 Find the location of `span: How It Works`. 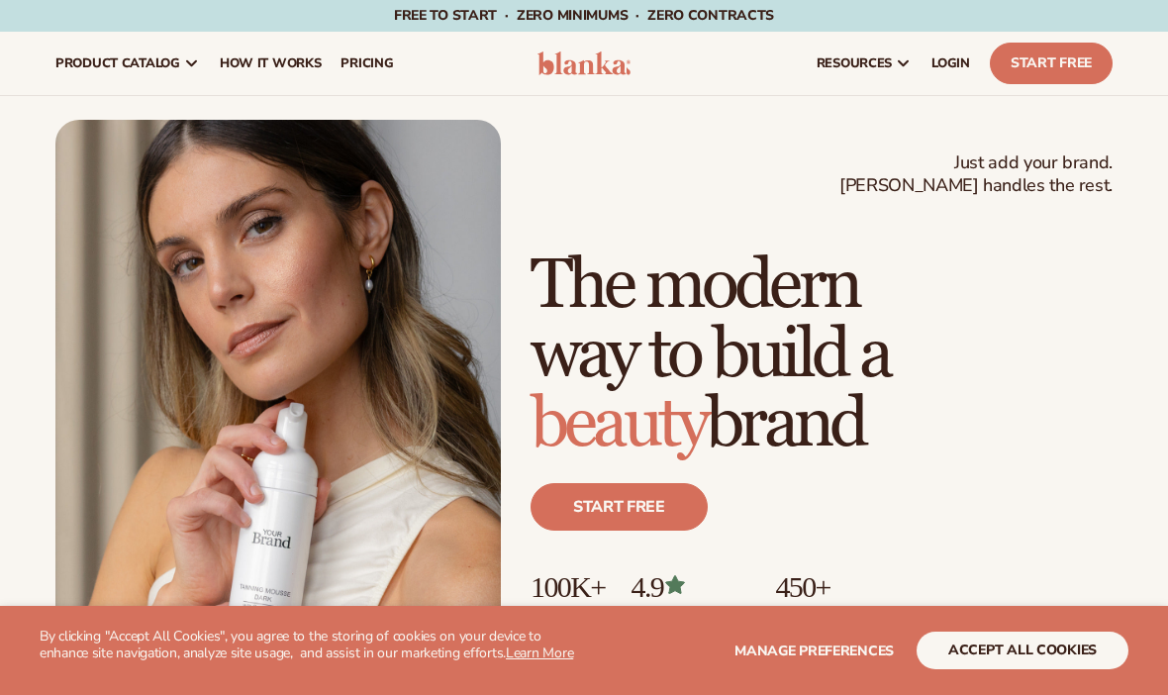

span: How It Works is located at coordinates (270, 63).